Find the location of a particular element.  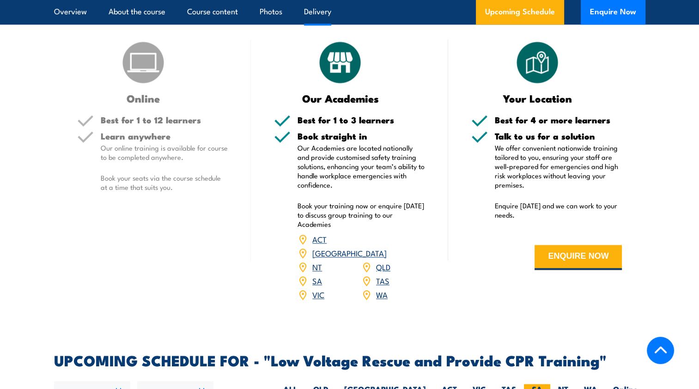

p: Our online training is available for course to be completed anywhere. is located at coordinates (164, 152).